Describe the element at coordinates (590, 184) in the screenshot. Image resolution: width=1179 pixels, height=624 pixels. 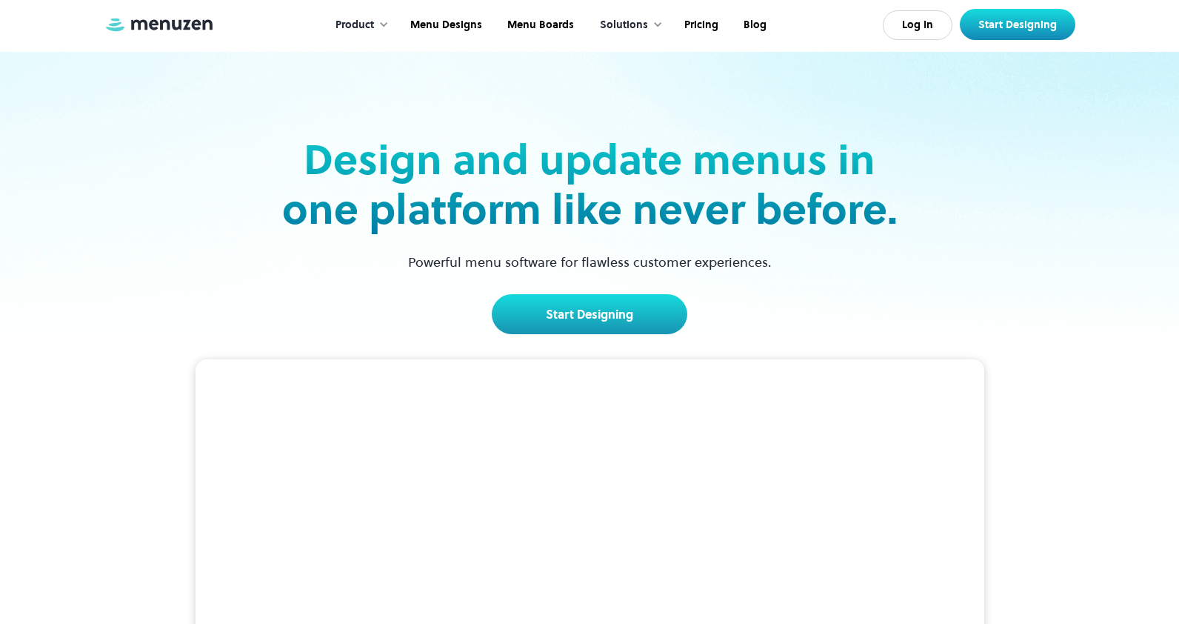
I see `h2: Design and update menus in one platform like never before.` at that location.